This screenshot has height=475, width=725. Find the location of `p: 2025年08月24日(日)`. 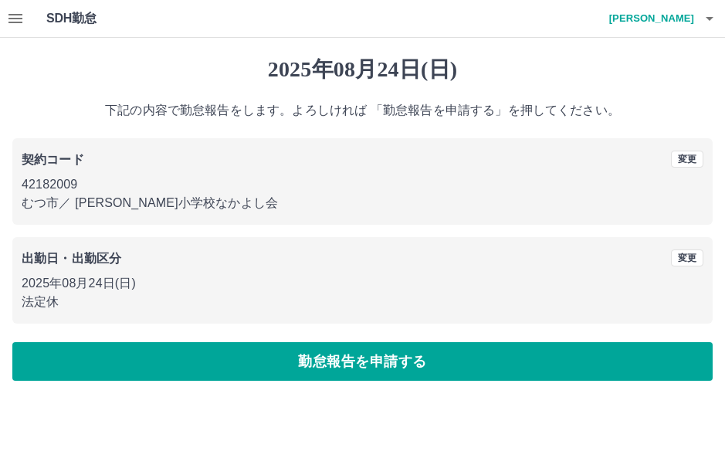

p: 2025年08月24日(日) is located at coordinates (362, 283).